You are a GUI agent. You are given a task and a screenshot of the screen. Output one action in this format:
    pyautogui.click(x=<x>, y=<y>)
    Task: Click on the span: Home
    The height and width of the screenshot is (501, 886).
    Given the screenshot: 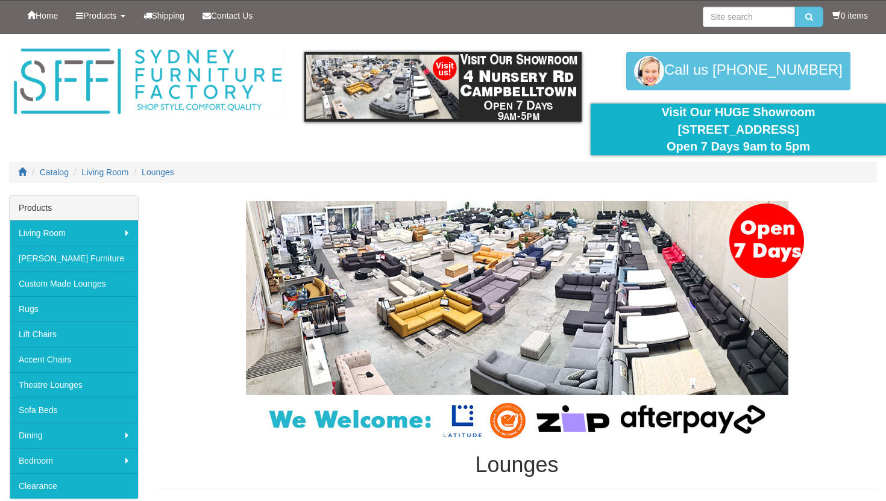 What is the action you would take?
    pyautogui.click(x=46, y=16)
    